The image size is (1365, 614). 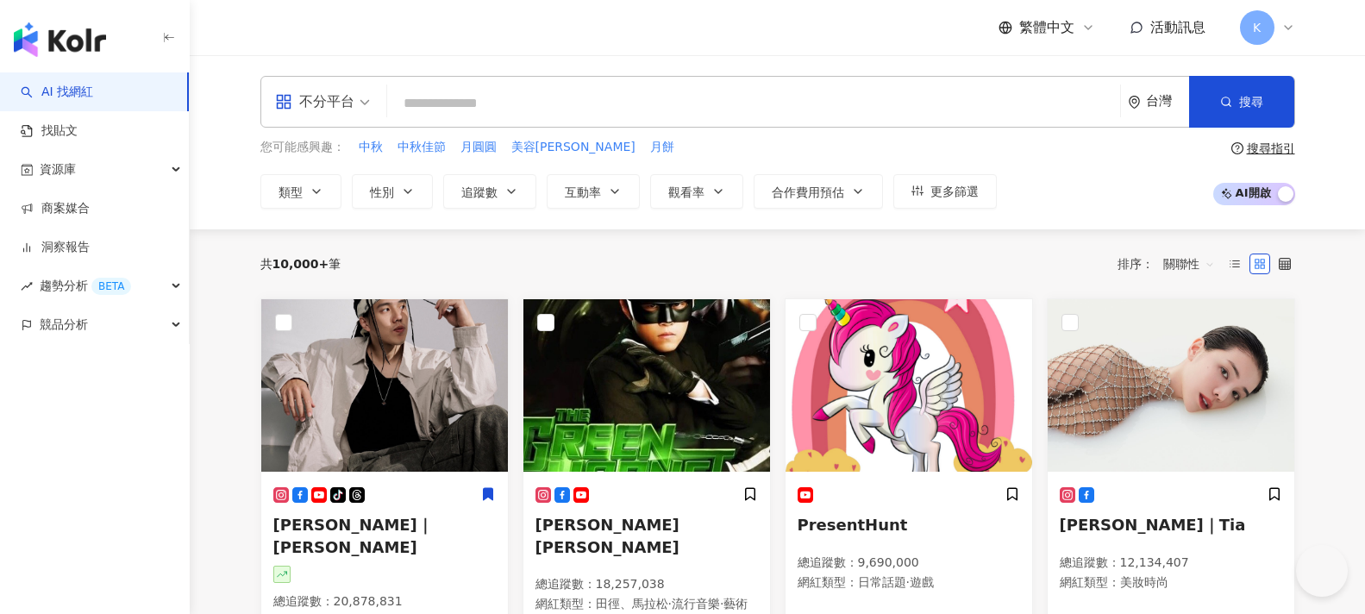 What do you see at coordinates (1171, 563) in the screenshot?
I see `p: 總追蹤數 ： 12,134,407` at bounding box center [1171, 563].